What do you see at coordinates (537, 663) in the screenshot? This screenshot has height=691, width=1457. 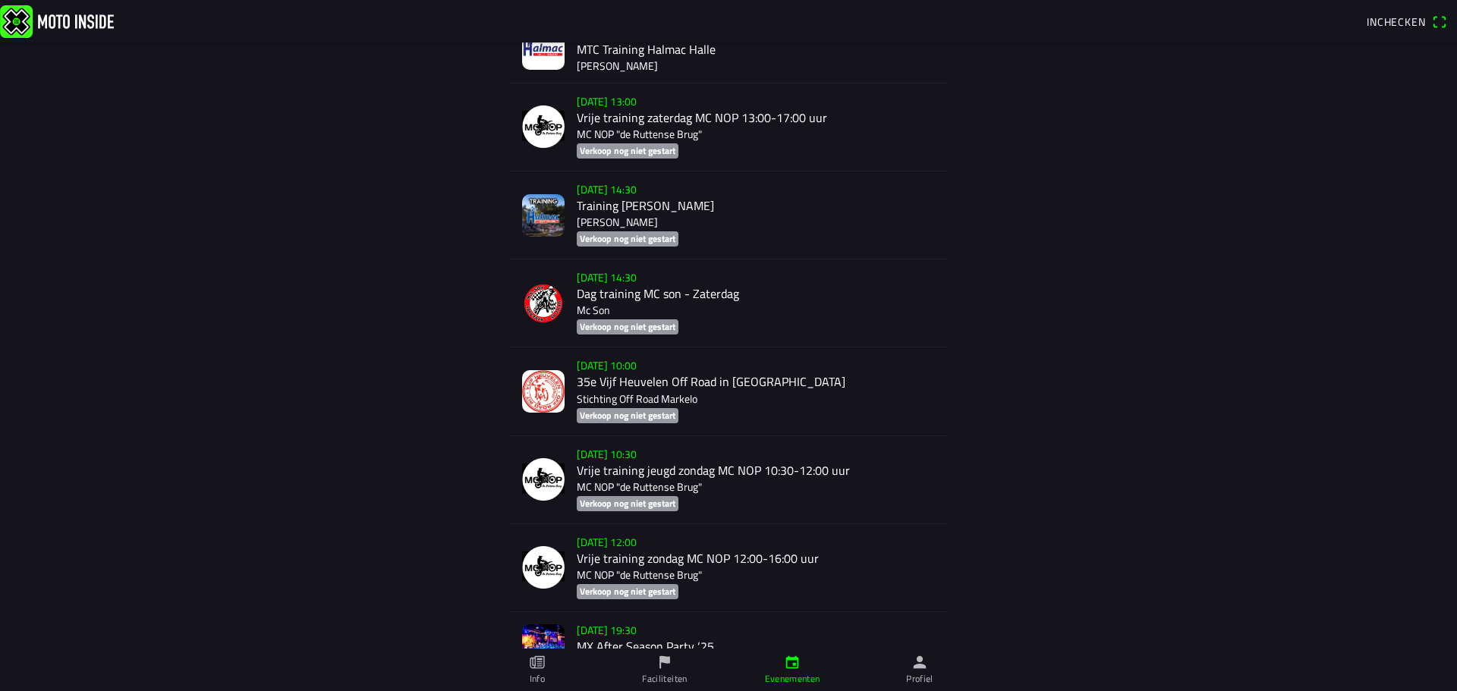 I see `ion-icon: paper` at bounding box center [537, 663].